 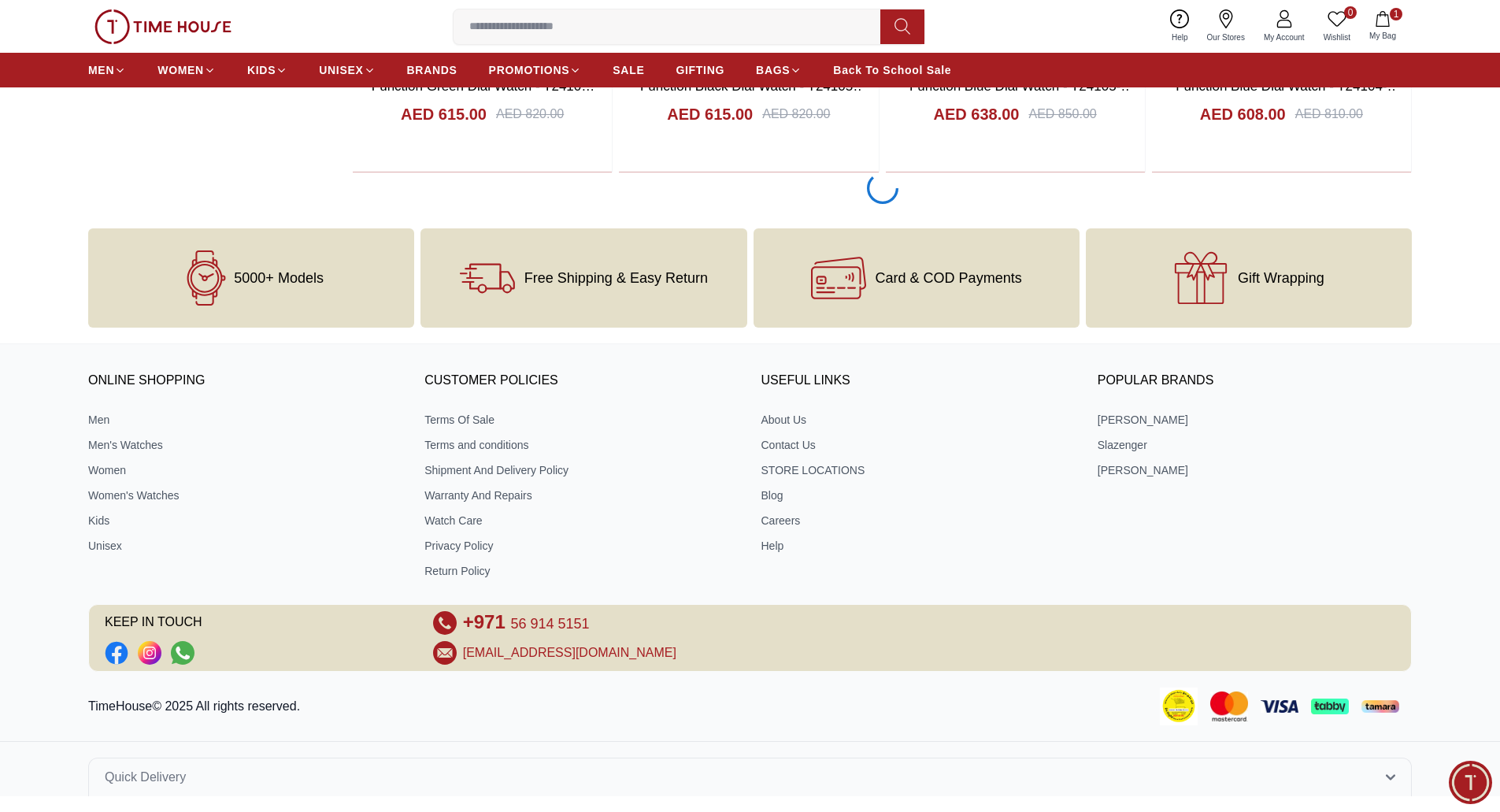 I want to click on span: Nearest Store Locator, so click(x=229, y=456).